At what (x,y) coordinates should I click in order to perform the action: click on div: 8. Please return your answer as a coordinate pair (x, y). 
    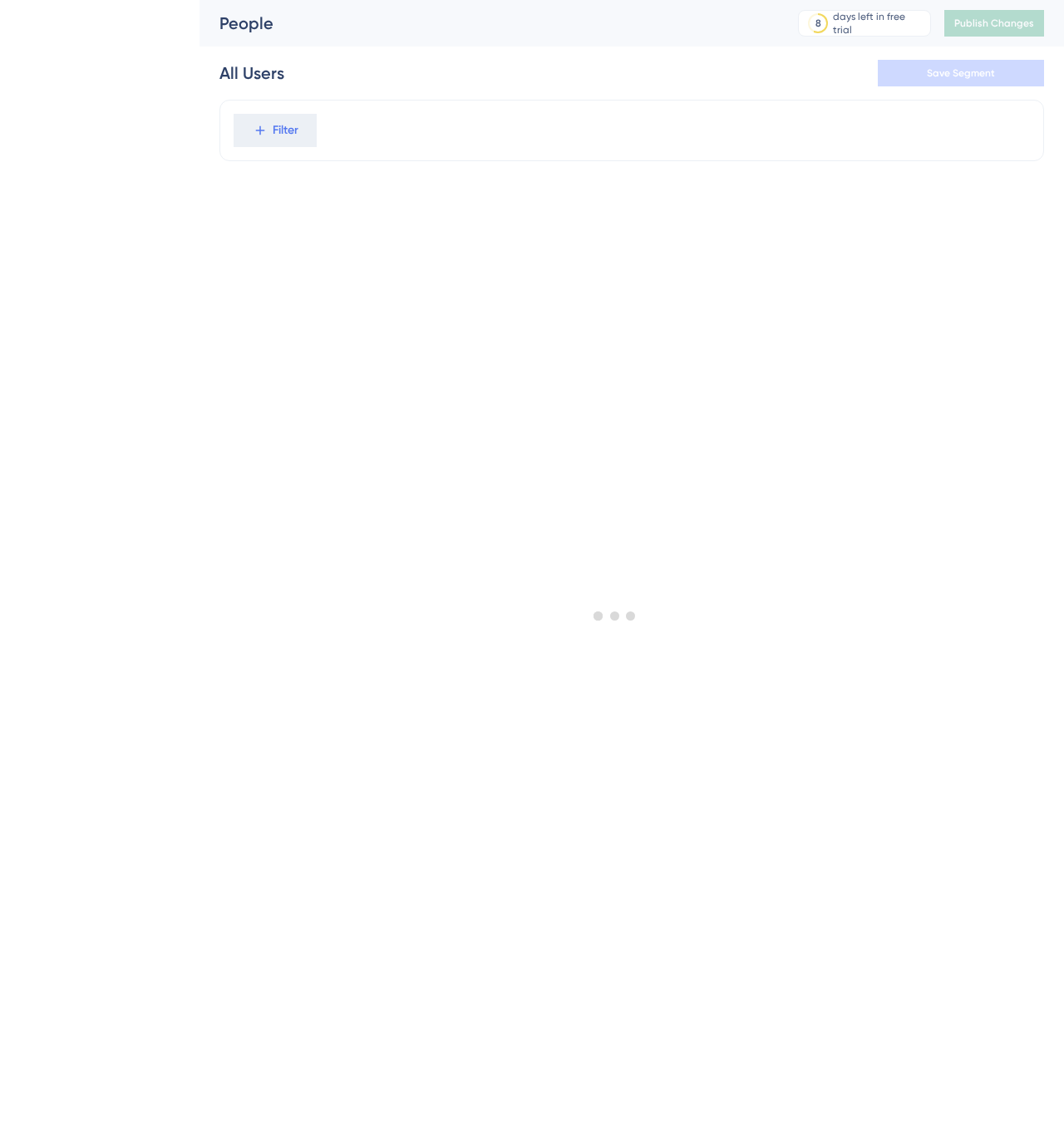
    Looking at the image, I should click on (818, 24).